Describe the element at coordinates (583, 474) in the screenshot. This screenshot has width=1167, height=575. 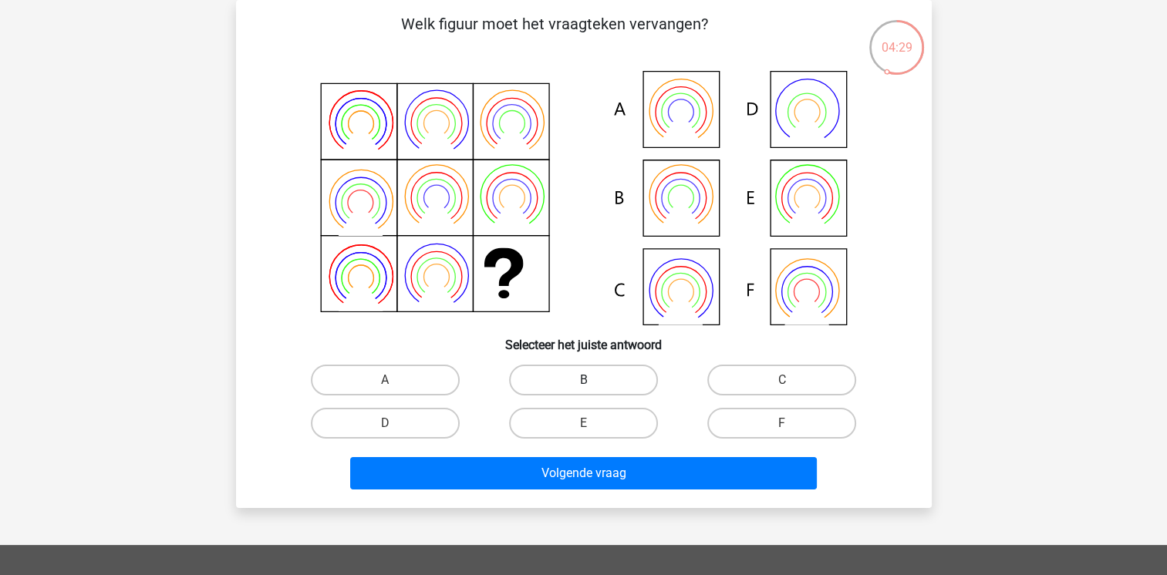
I see `button: Volgende vraag` at that location.